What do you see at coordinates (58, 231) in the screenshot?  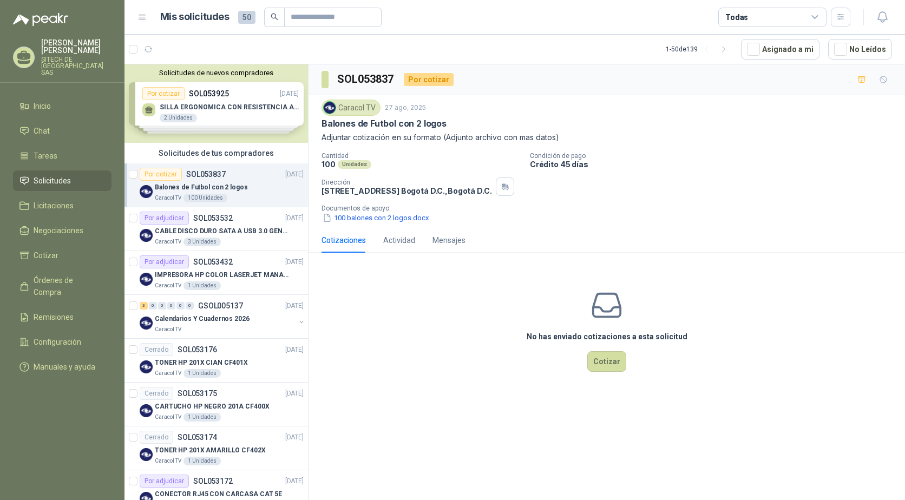 I see `span: Negociaciones` at bounding box center [58, 231].